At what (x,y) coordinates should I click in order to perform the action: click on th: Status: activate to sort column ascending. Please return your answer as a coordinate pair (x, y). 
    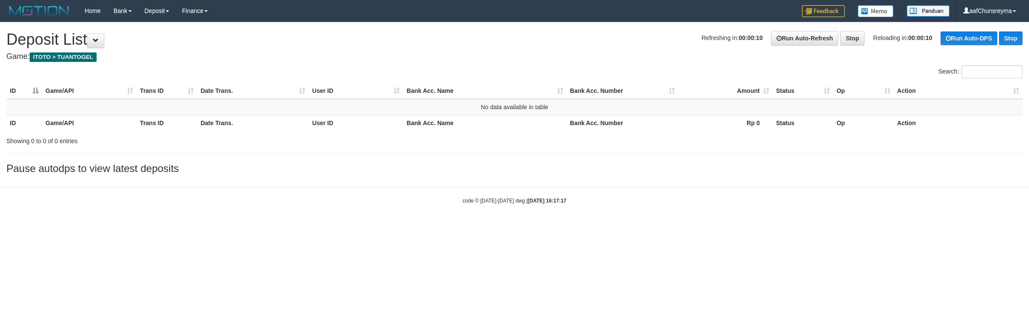
    Looking at the image, I should click on (803, 91).